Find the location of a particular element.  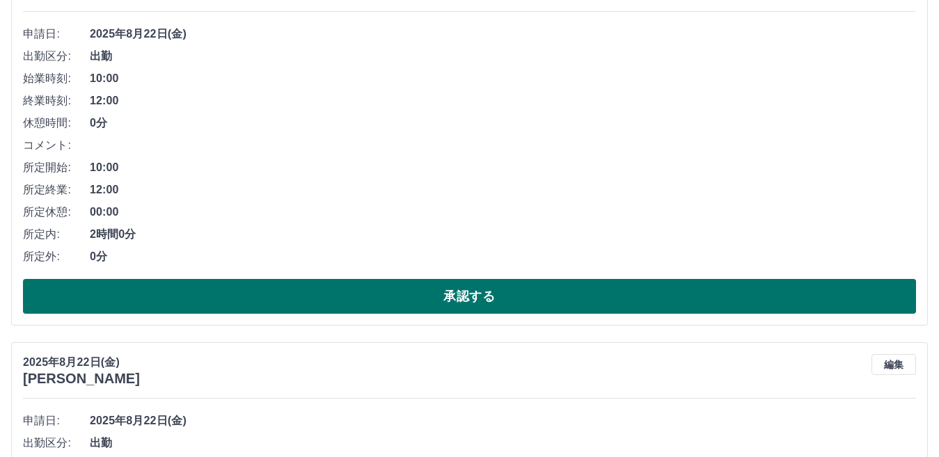

span: 所定休憩: is located at coordinates (56, 212).